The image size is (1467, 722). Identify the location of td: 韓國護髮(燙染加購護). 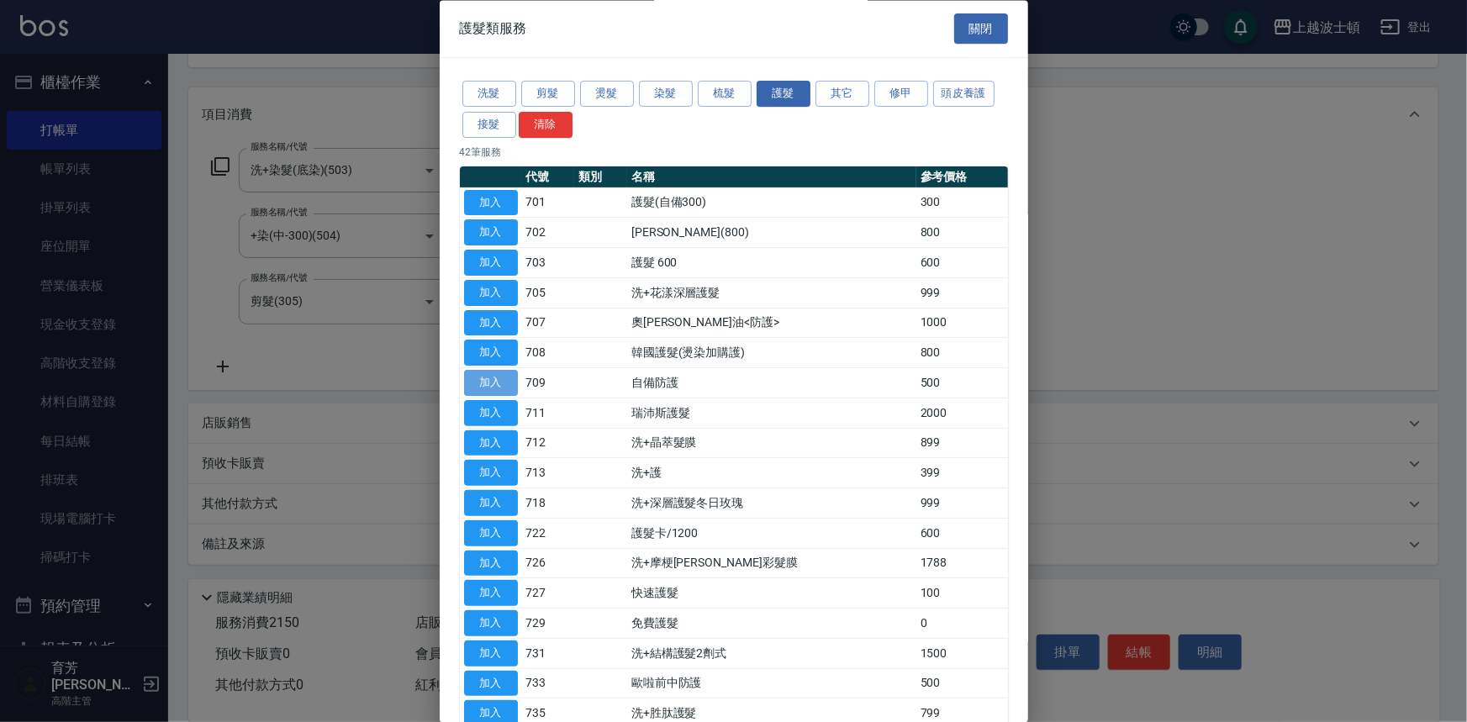
(772, 353).